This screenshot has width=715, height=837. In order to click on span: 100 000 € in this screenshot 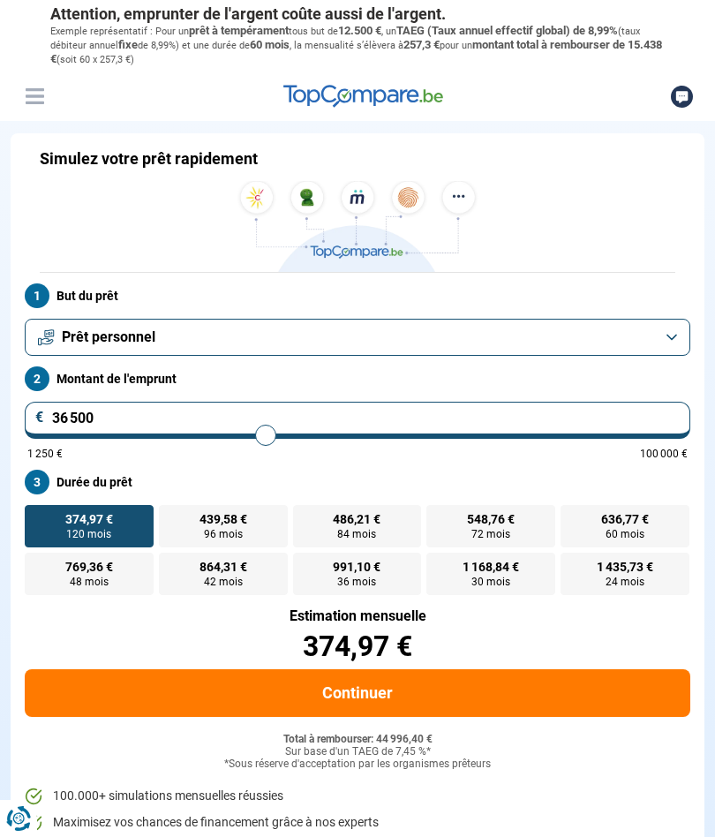, I will do `click(664, 454)`.